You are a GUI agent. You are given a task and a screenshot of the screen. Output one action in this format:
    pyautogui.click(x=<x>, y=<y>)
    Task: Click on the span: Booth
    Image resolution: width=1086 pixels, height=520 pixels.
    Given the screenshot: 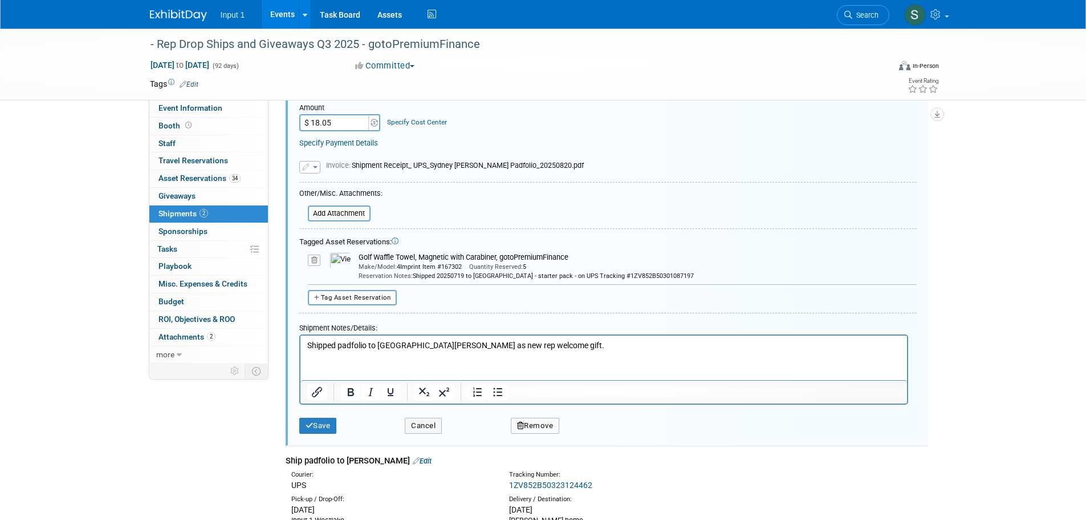 What is the action you would take?
    pyautogui.click(x=176, y=125)
    